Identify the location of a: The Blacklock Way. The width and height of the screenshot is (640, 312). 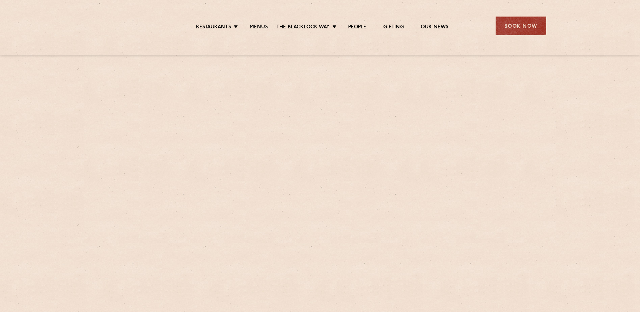
(303, 28).